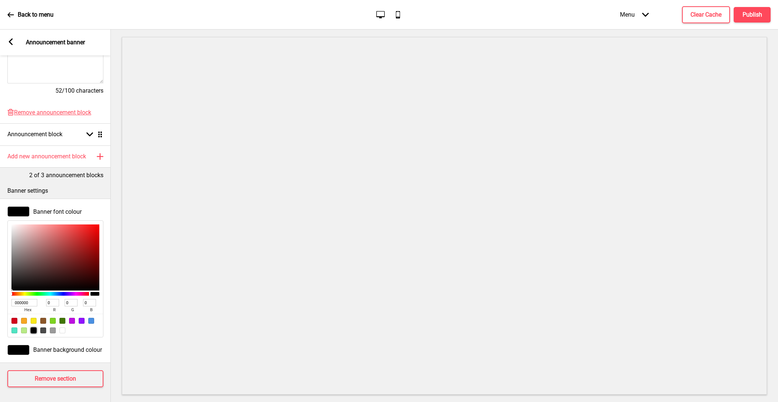  Describe the element at coordinates (54, 310) in the screenshot. I see `span: r` at that location.